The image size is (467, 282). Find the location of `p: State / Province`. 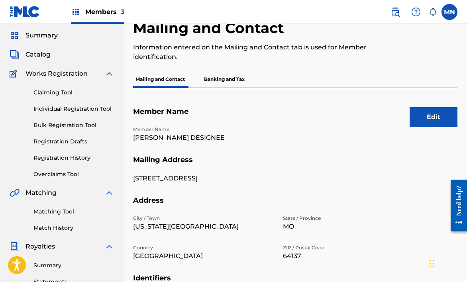

p: State / Province is located at coordinates (353, 218).